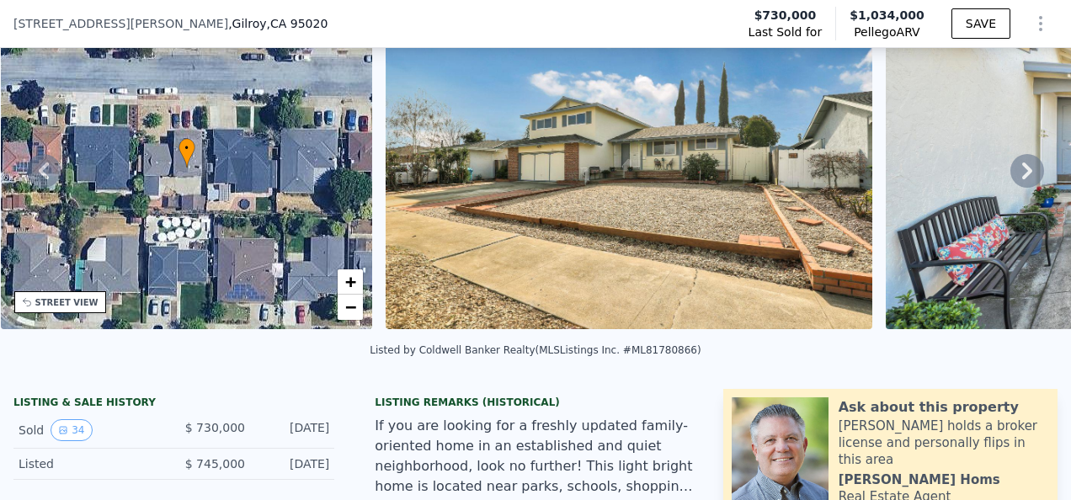  I want to click on div: LISTING & SALE HISTORY, so click(173, 404).